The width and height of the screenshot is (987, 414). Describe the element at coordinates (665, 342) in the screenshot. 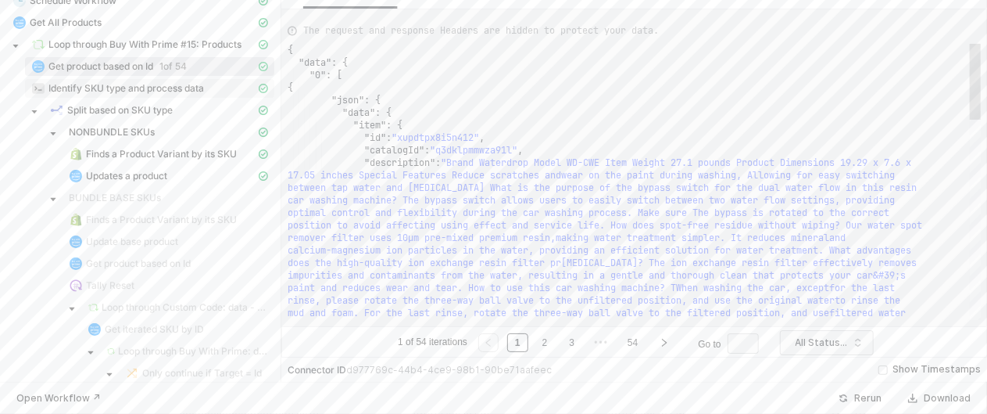

I see `span: right` at that location.